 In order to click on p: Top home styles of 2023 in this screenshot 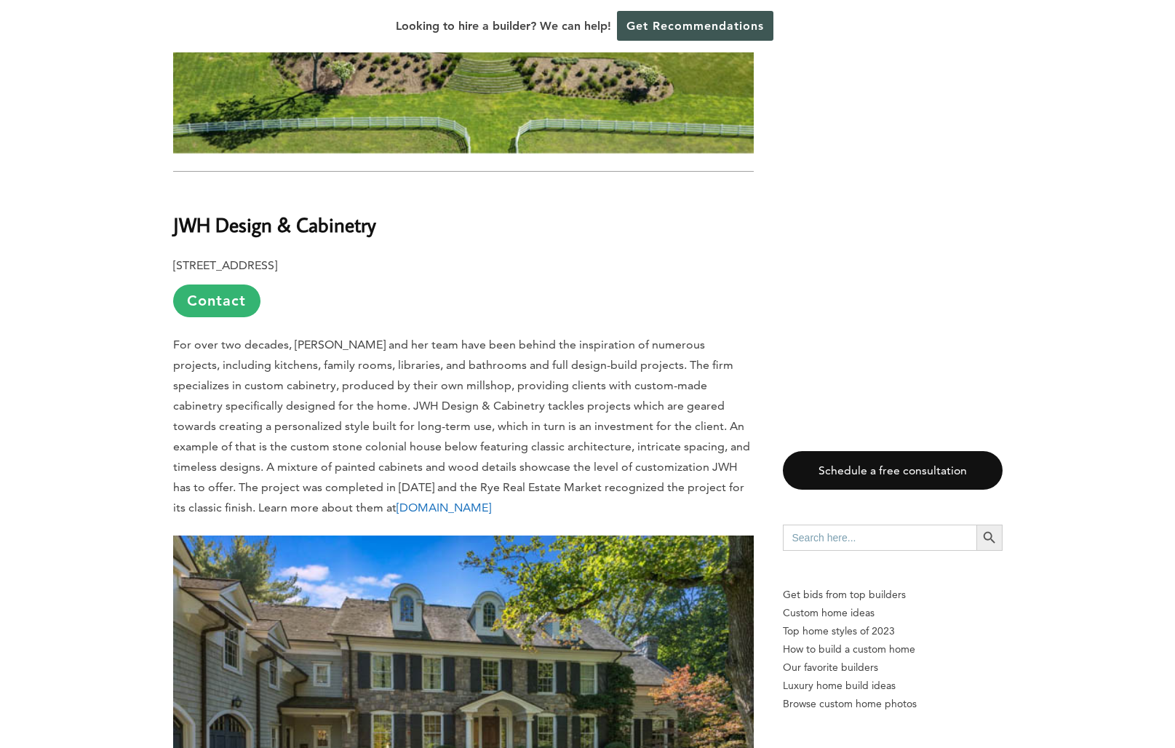, I will do `click(893, 631)`.